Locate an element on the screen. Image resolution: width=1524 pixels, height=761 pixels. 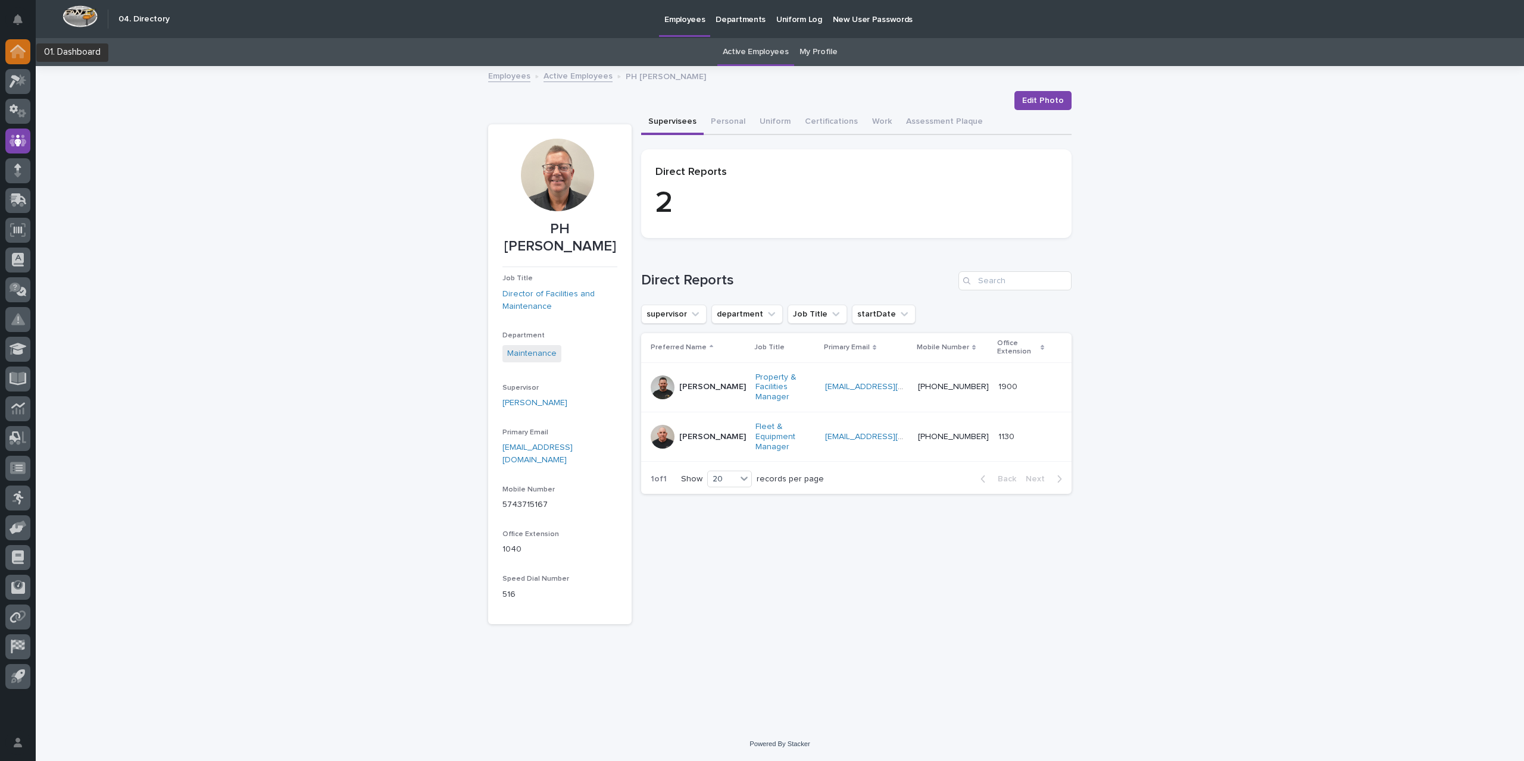
a: Director of Facilities and Maintenance is located at coordinates (559, 301).